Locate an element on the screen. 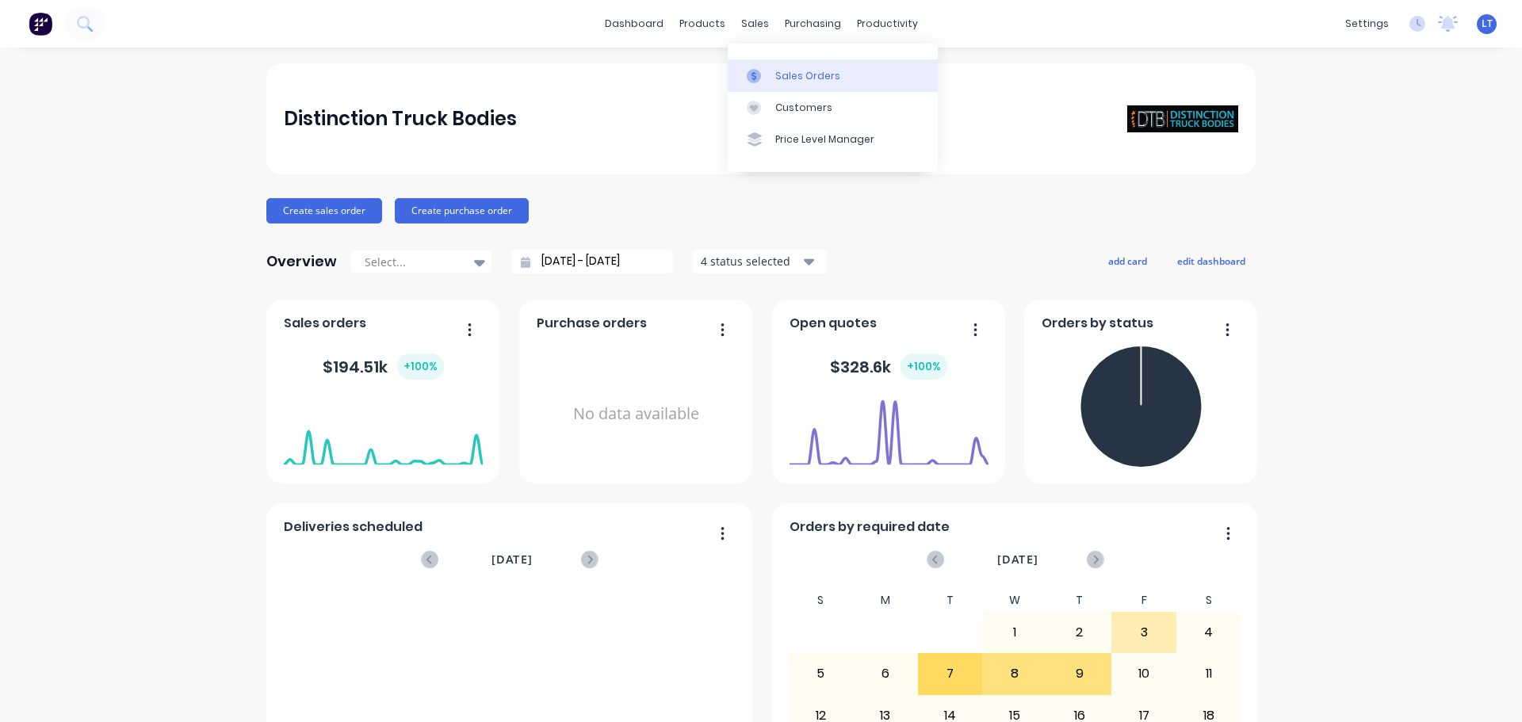  div: products is located at coordinates (702, 24).